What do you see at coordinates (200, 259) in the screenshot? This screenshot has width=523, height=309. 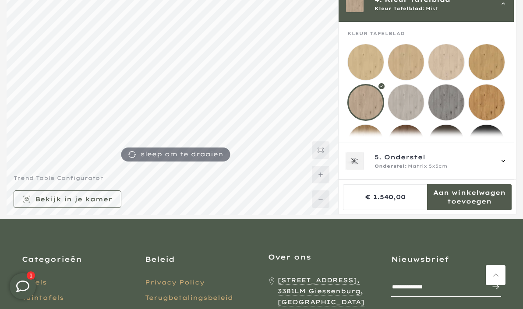 I see `h3: Beleid` at bounding box center [200, 259].